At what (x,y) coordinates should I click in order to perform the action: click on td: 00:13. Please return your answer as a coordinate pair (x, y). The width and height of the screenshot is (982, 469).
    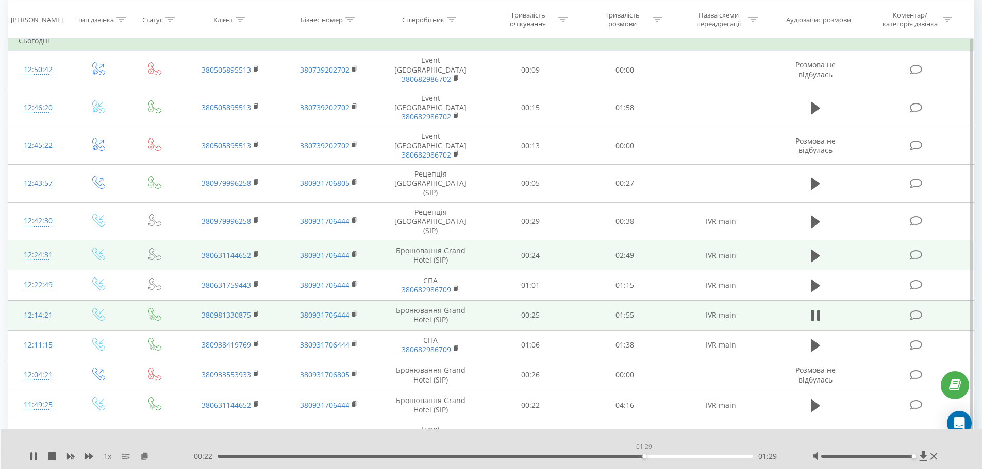
    Looking at the image, I should click on (530, 146).